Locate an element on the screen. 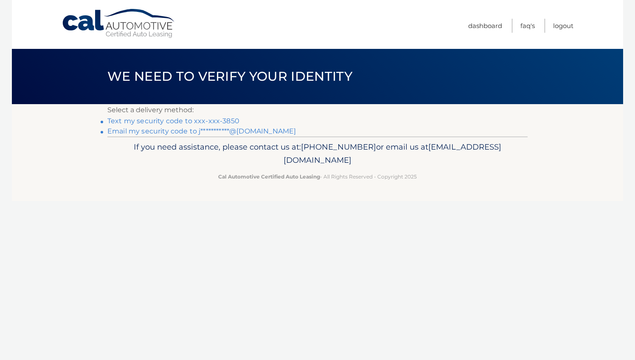 This screenshot has height=360, width=635. a: Logout is located at coordinates (563, 25).